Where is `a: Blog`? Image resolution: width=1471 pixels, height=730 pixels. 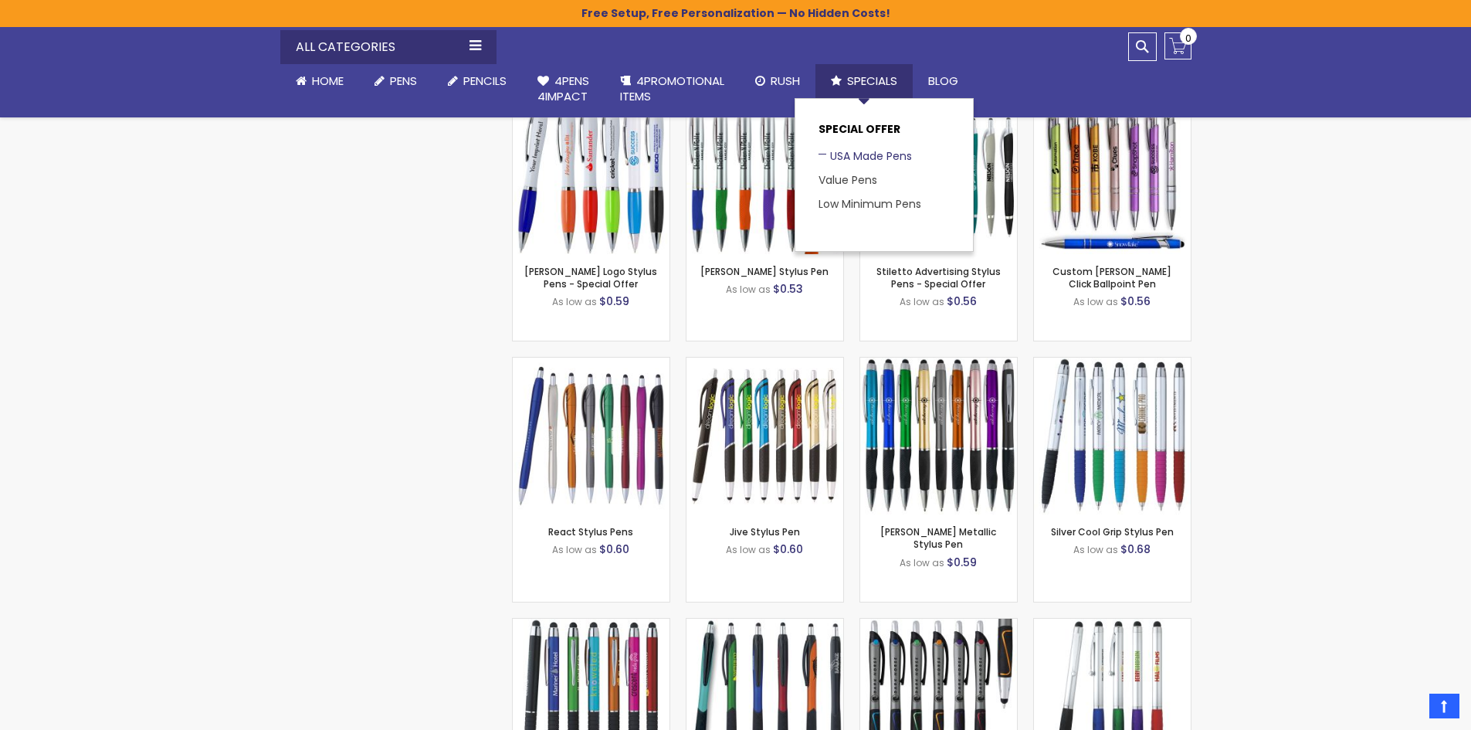 a: Blog is located at coordinates (943, 81).